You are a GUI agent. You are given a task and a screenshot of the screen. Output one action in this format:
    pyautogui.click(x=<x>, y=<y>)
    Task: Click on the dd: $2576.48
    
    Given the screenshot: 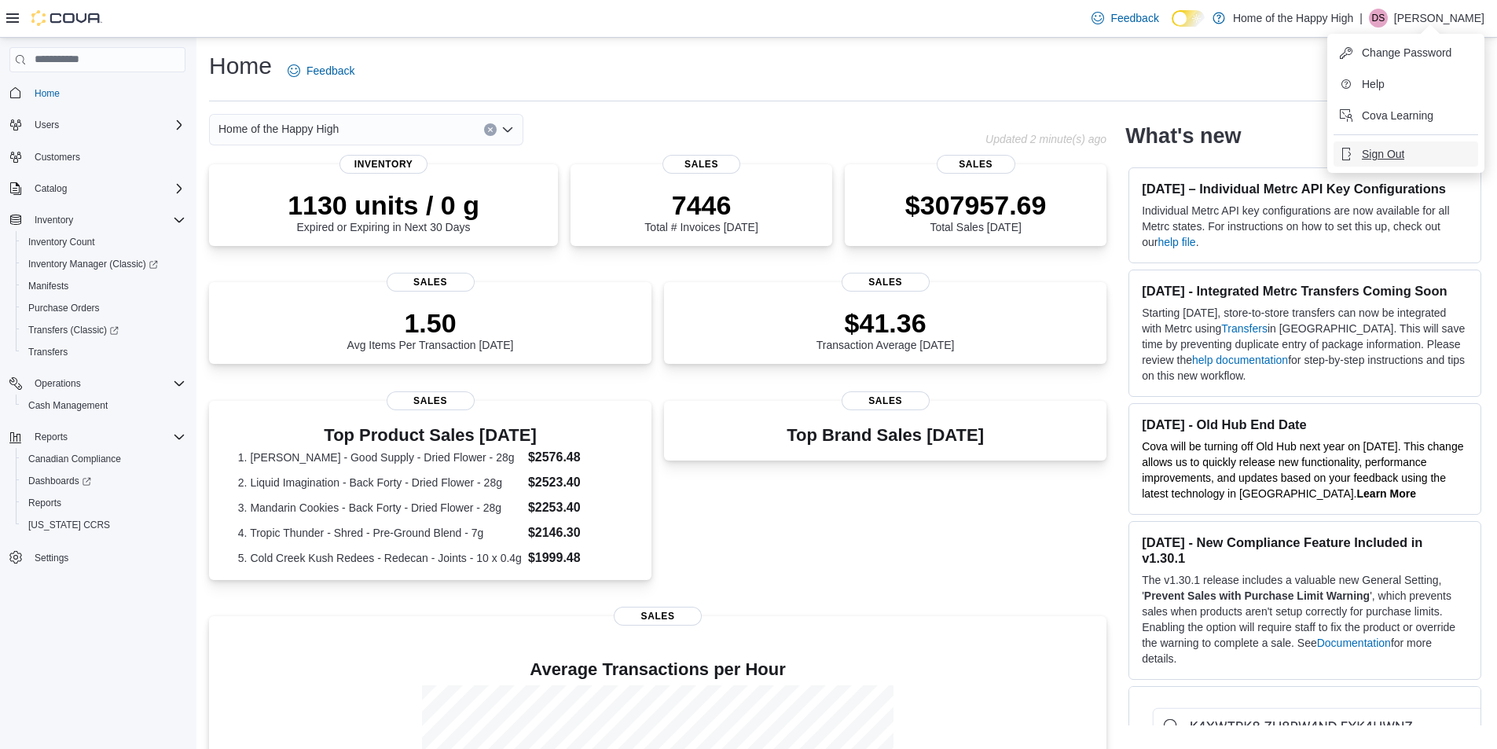 What is the action you would take?
    pyautogui.click(x=575, y=457)
    